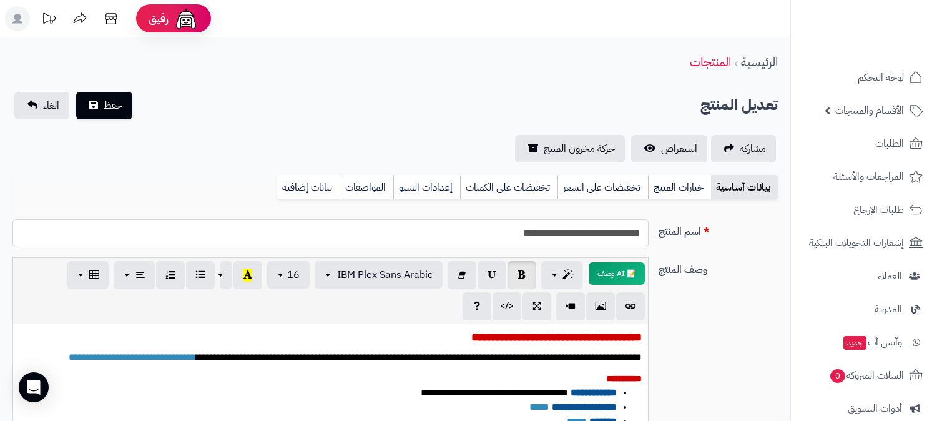  Describe the element at coordinates (870, 110) in the screenshot. I see `span: الأقسام والمنتجات` at that location.